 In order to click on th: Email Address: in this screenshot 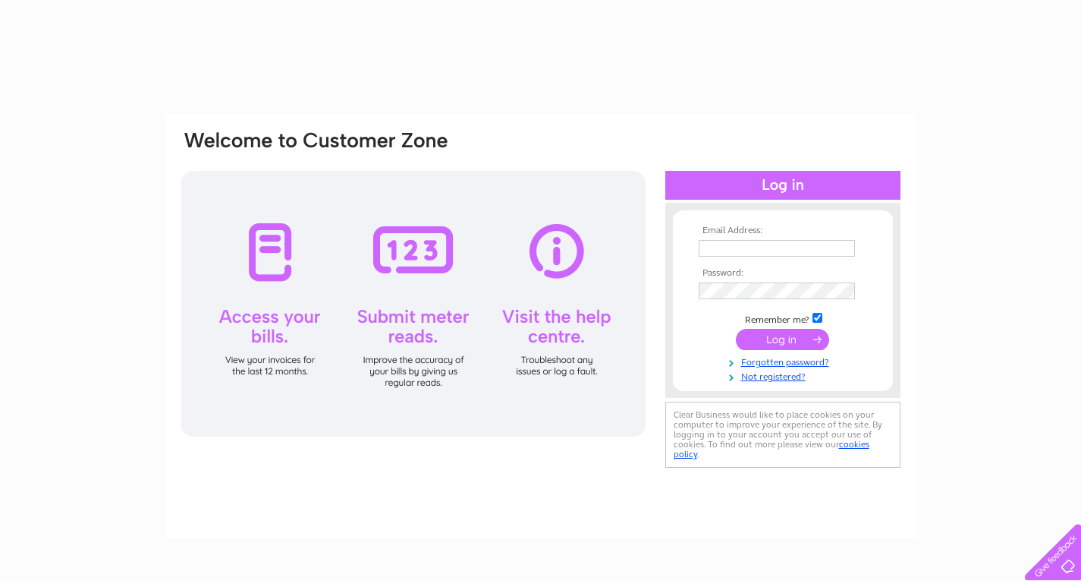, I will do `click(783, 231)`.